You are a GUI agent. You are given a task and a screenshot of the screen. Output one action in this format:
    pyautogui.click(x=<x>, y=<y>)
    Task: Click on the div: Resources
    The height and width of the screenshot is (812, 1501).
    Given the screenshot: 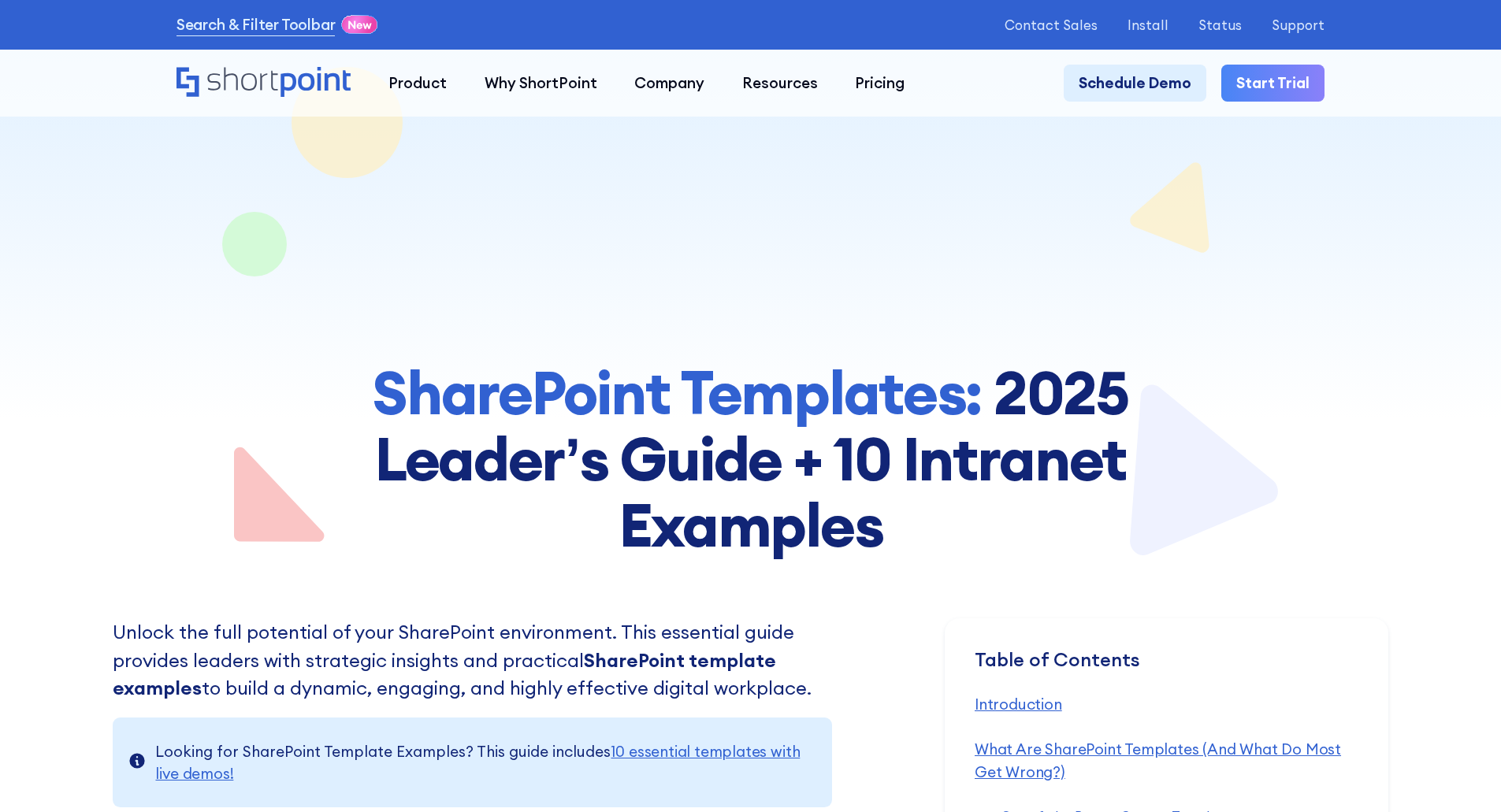 What is the action you would take?
    pyautogui.click(x=780, y=83)
    